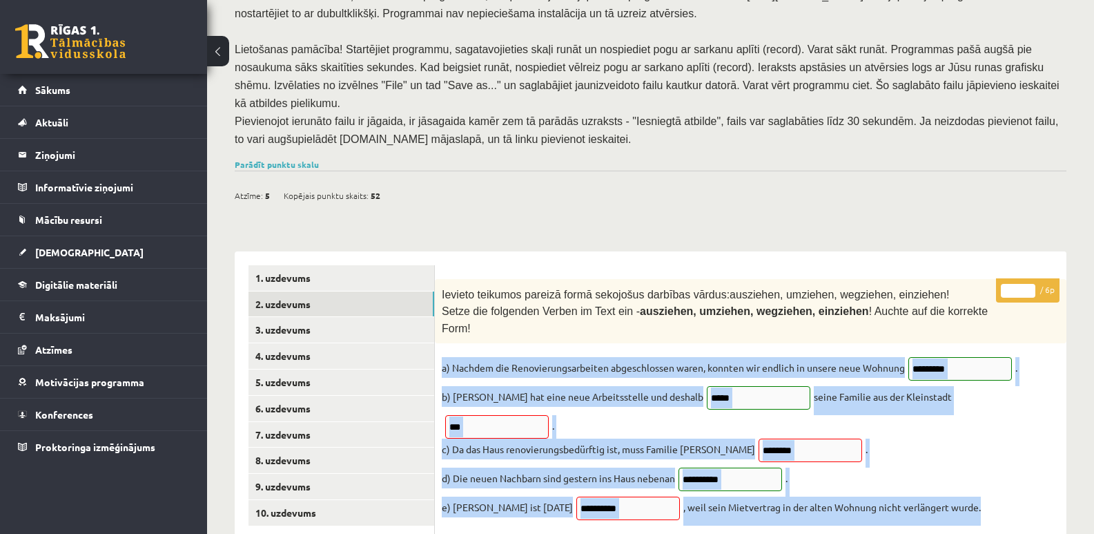 The height and width of the screenshot is (534, 1094). What do you see at coordinates (104, 122) in the screenshot?
I see `a: Aktuāli` at bounding box center [104, 122].